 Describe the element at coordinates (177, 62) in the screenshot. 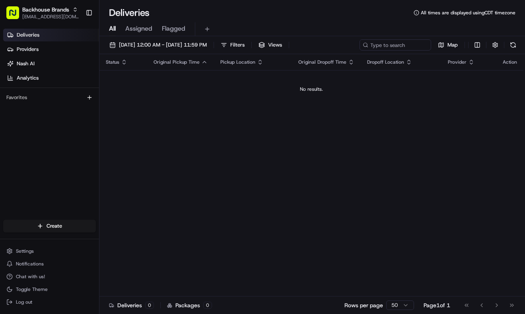

I see `span: Original Pickup Time` at that location.